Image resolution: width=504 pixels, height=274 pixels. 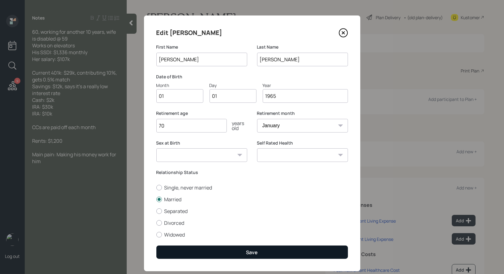 What do you see at coordinates (252, 77) in the screenshot?
I see `label: Date of Birth` at bounding box center [252, 77].